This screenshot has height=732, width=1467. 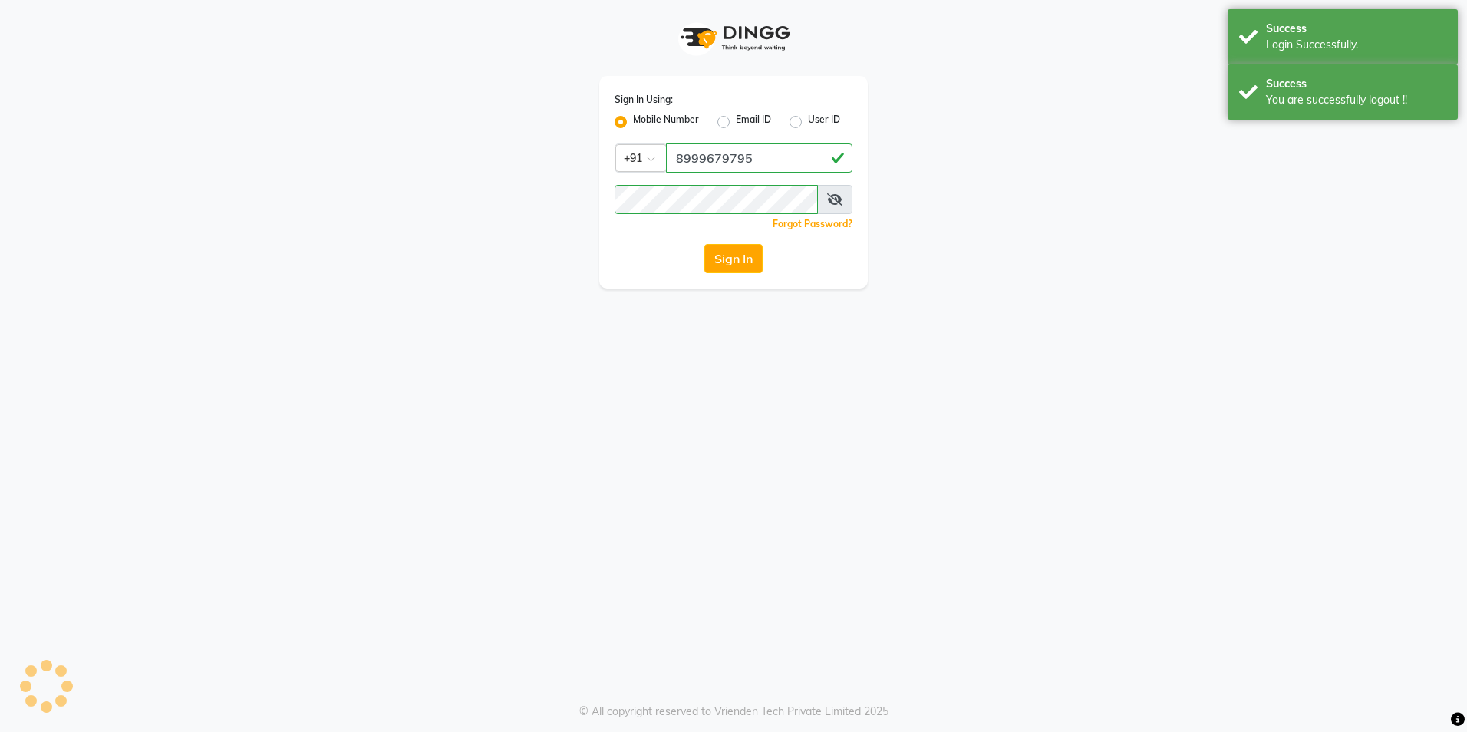 I want to click on a: Forgot Password?, so click(x=812, y=223).